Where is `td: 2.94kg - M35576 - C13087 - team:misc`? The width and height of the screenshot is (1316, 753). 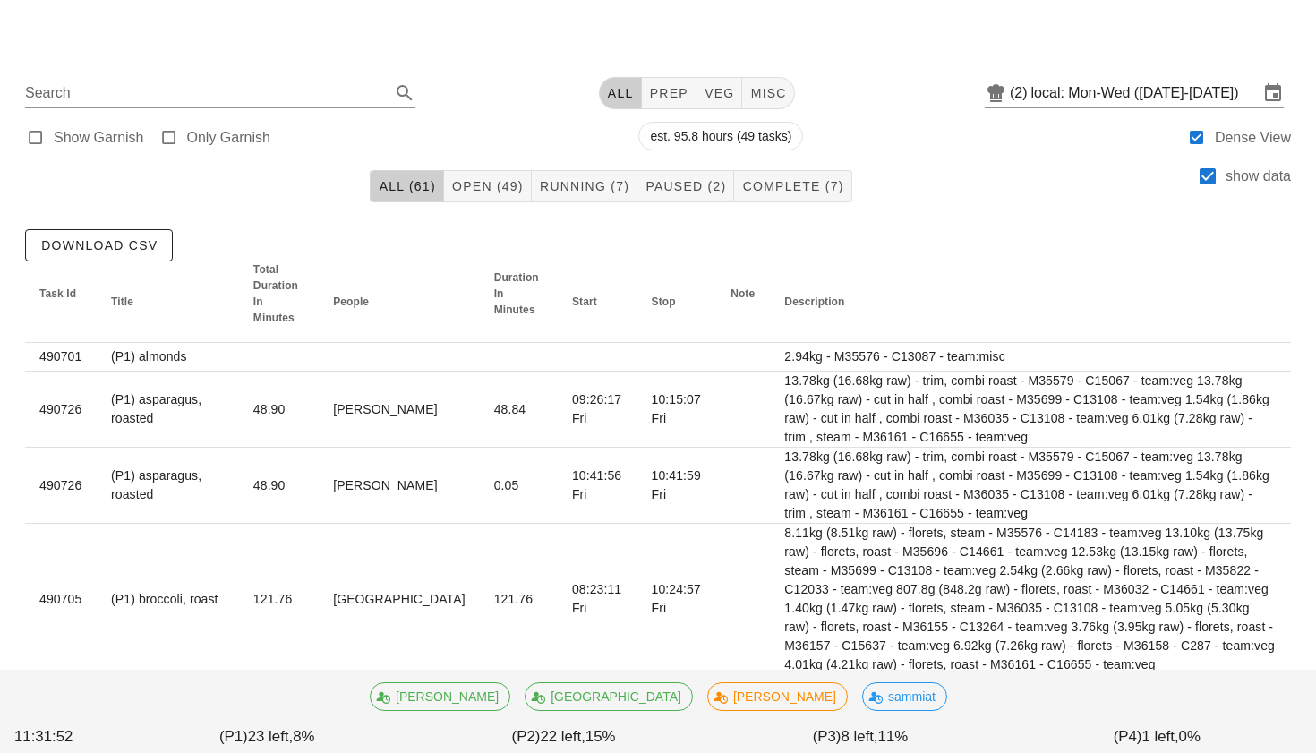
td: 2.94kg - M35576 - C13087 - team:misc is located at coordinates (1030, 357).